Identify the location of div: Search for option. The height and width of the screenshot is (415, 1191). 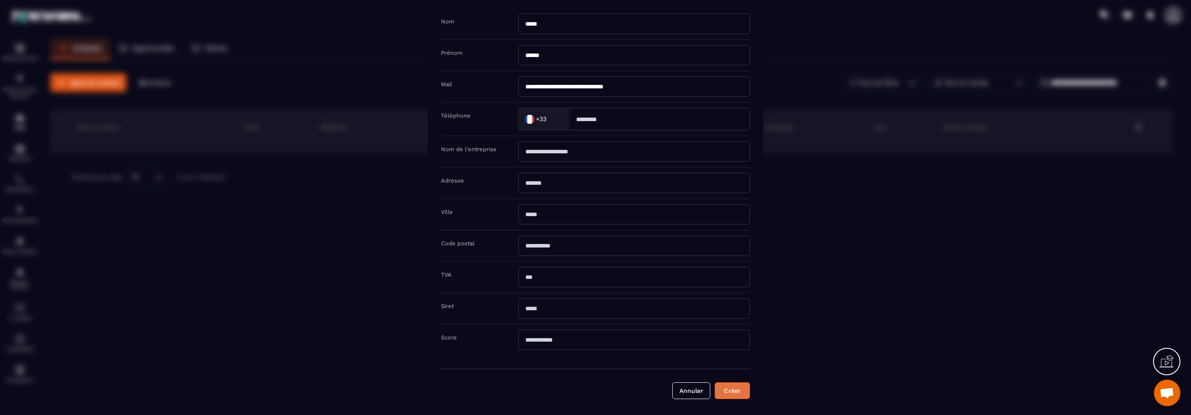
(543, 119).